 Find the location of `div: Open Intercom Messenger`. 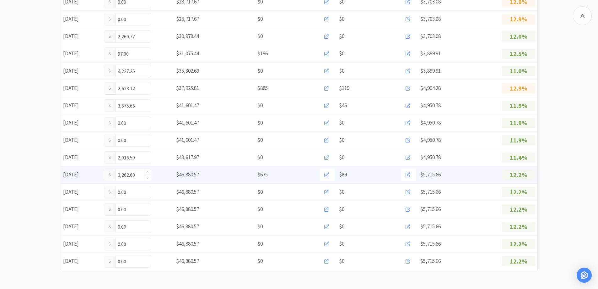

div: Open Intercom Messenger is located at coordinates (584, 275).